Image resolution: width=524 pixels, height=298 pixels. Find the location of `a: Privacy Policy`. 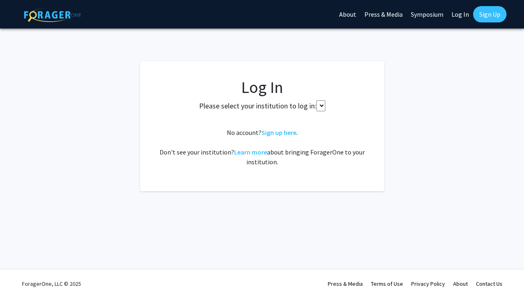

a: Privacy Policy is located at coordinates (428, 283).